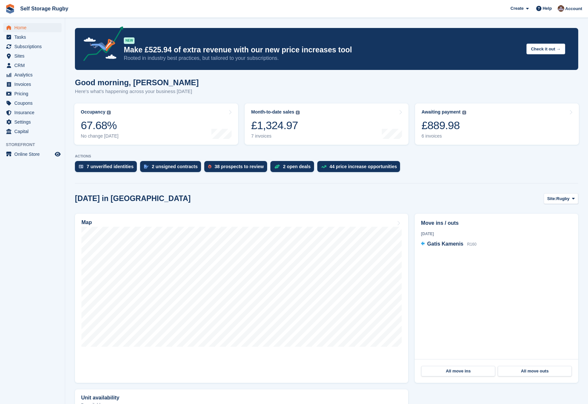 The height and width of the screenshot is (404, 588). Describe the element at coordinates (441, 112) in the screenshot. I see `div: Awaiting payment` at that location.